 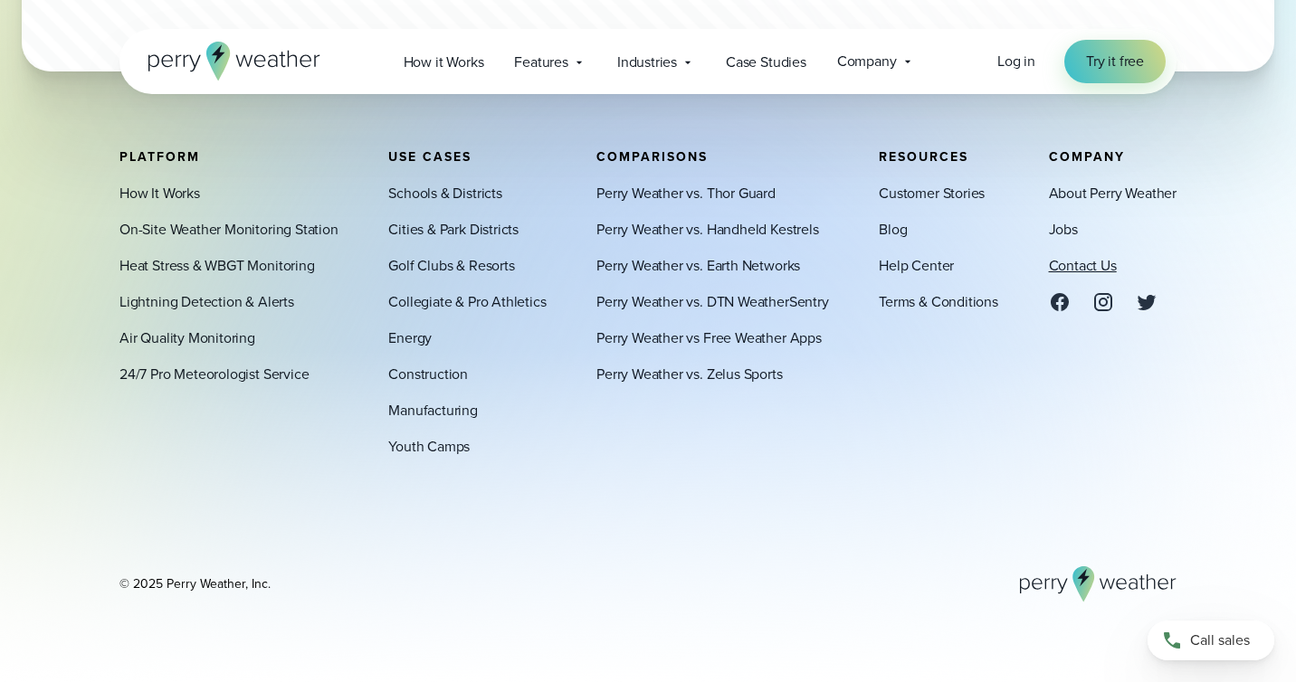 What do you see at coordinates (214, 375) in the screenshot?
I see `a: 24/7 Pro Meteorologist Service` at bounding box center [214, 375].